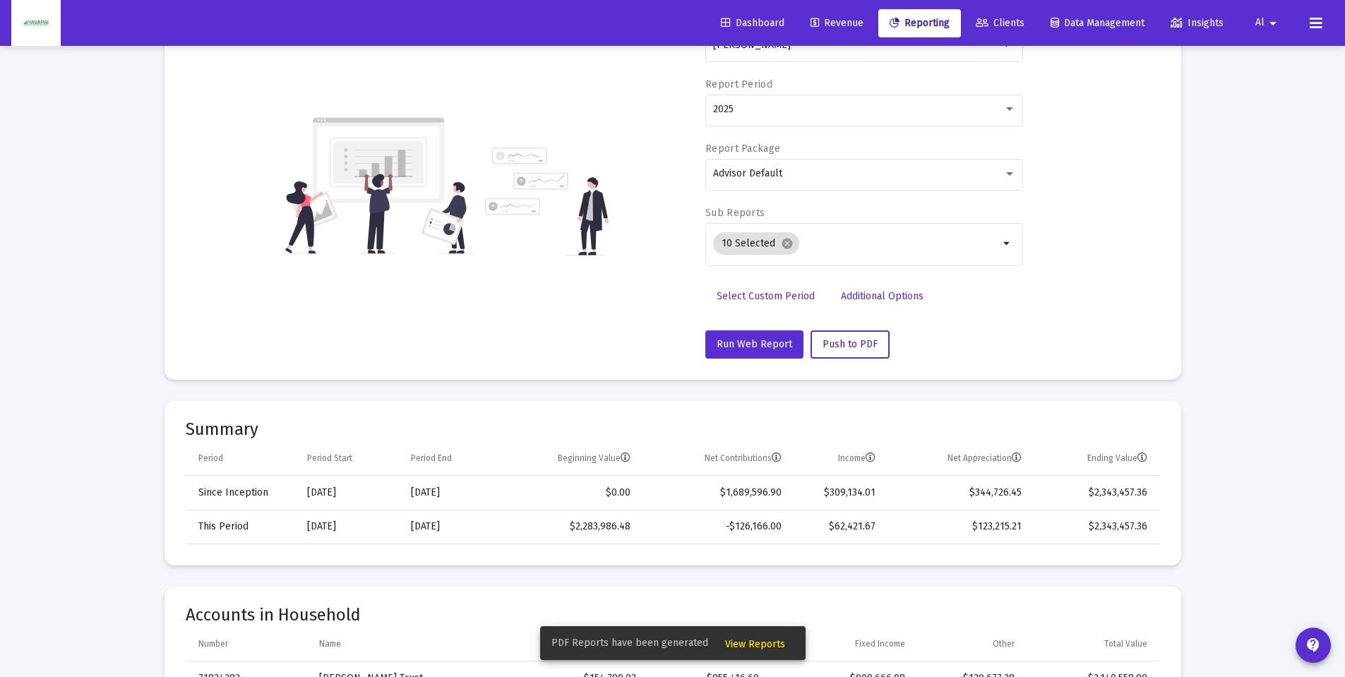 Image resolution: width=1345 pixels, height=677 pixels. I want to click on td: Column Ending Value, so click(1095, 459).